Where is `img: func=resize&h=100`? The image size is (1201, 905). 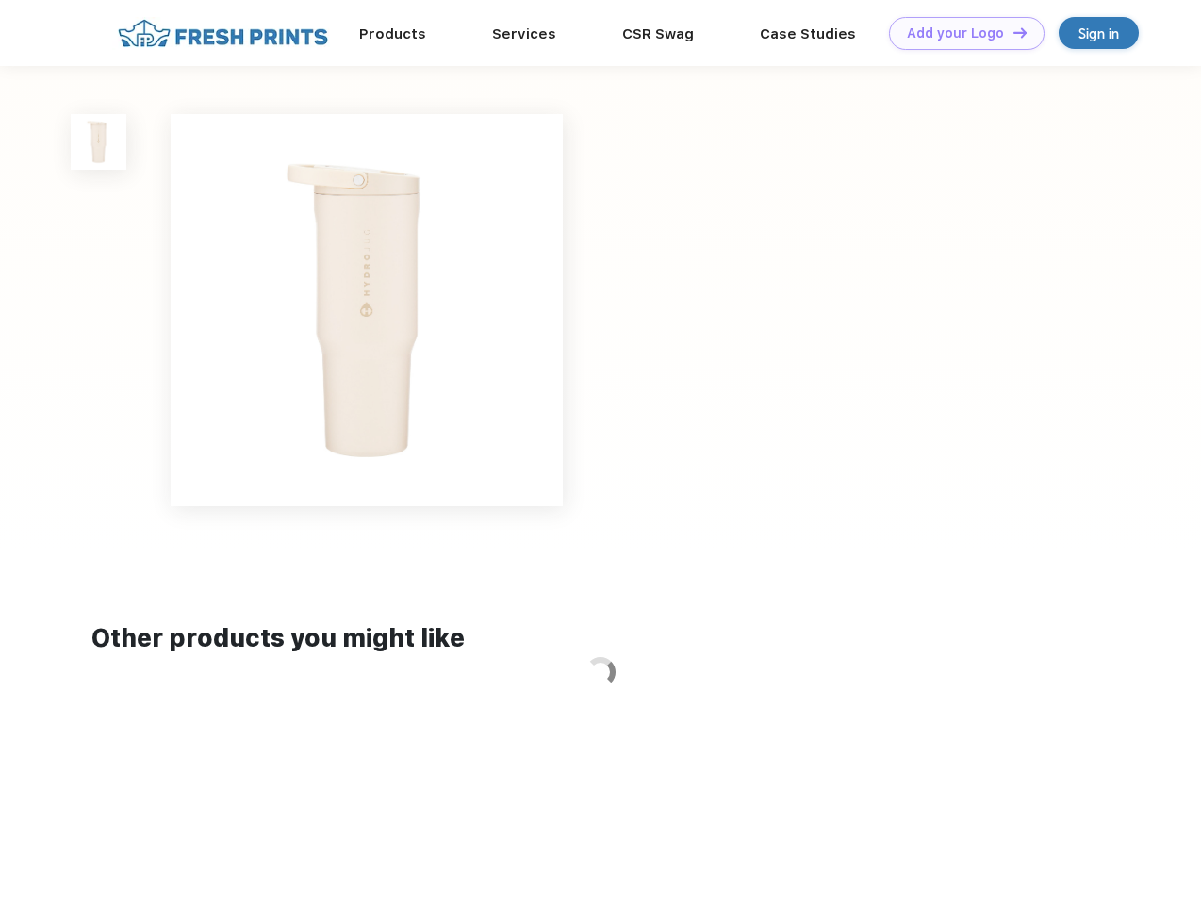 img: func=resize&h=100 is located at coordinates (98, 141).